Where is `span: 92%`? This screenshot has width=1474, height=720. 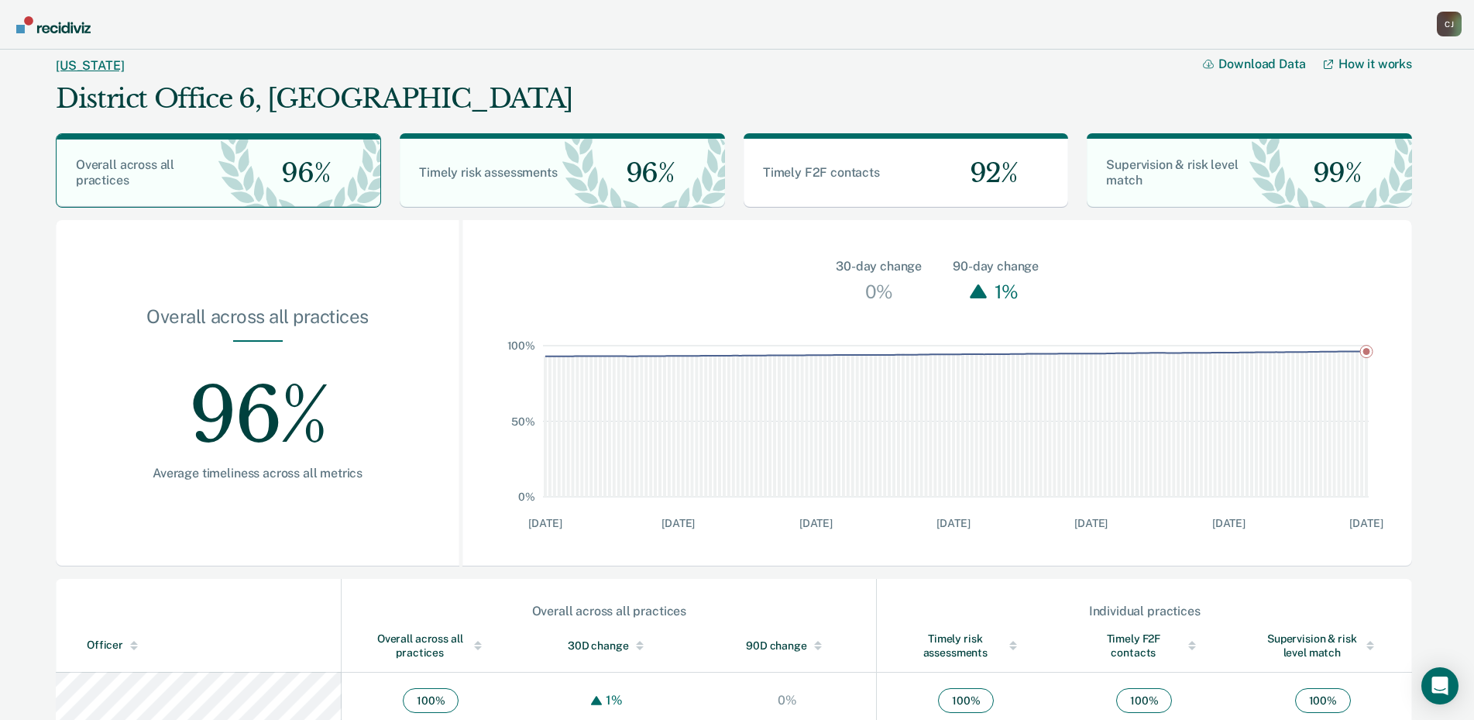 span: 92% is located at coordinates (988, 173).